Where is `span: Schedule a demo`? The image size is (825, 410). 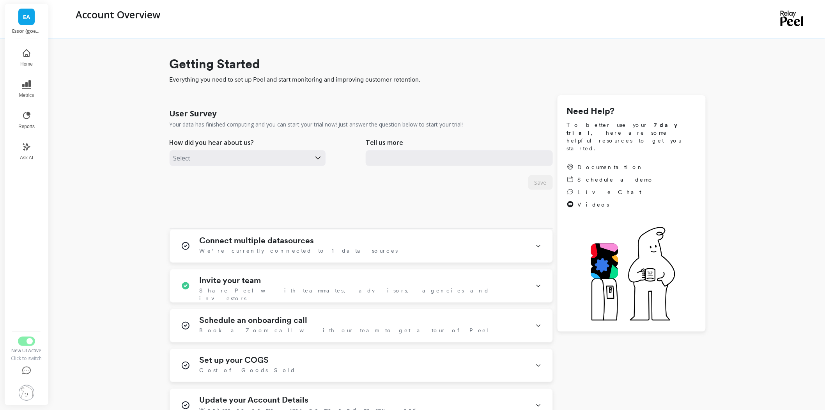
span: Schedule a demo is located at coordinates (616, 179).